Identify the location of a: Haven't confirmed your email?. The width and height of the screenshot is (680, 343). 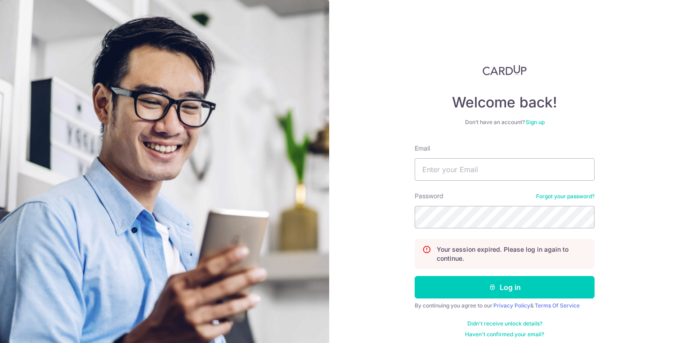
(505, 335).